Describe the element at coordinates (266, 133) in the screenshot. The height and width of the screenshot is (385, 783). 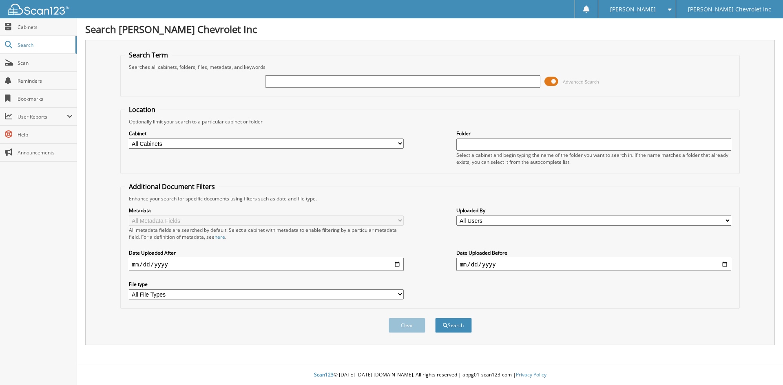
I see `label: Cabinet` at that location.